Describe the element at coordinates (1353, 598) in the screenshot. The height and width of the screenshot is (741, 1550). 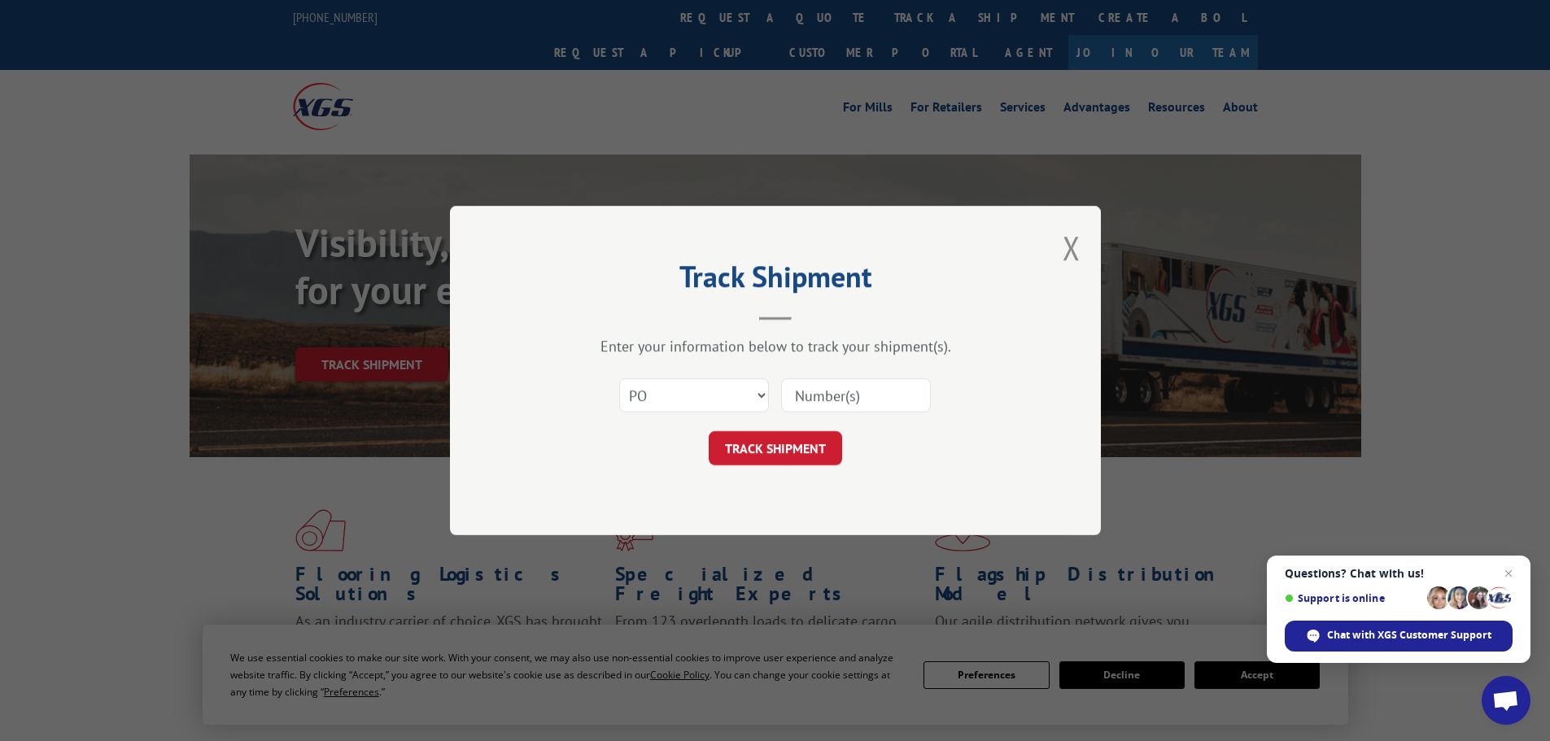
I see `span: Support is online` at that location.